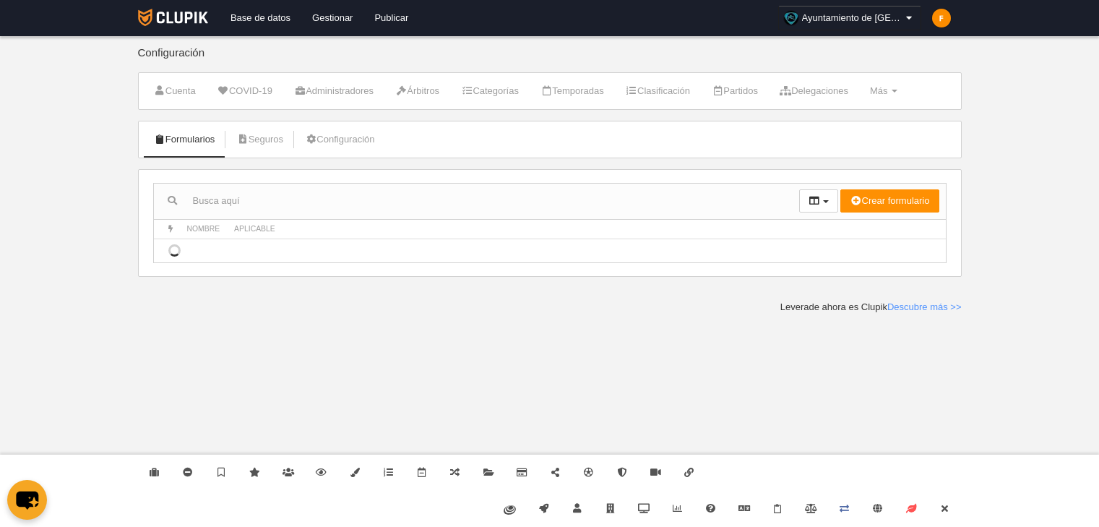  Describe the element at coordinates (658, 91) in the screenshot. I see `a: Clasificación` at that location.